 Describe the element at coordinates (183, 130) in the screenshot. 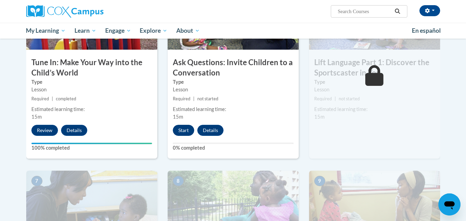

I see `button: Start` at that location.